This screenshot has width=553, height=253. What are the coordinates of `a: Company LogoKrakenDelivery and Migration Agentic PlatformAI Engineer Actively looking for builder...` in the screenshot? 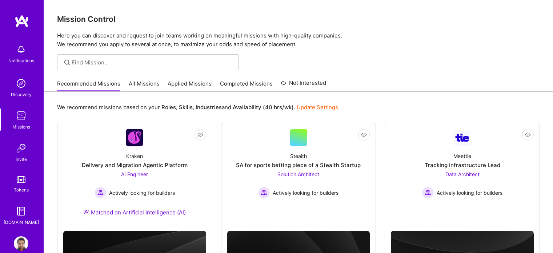 It's located at (135, 177).